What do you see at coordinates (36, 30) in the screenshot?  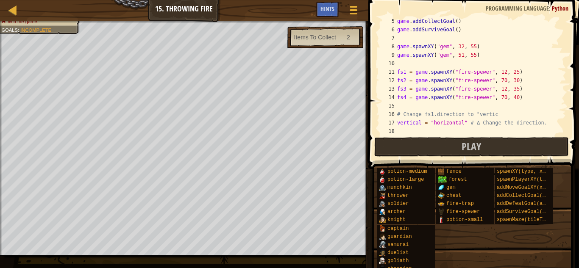 I see `span: Incomplete` at bounding box center [36, 30].